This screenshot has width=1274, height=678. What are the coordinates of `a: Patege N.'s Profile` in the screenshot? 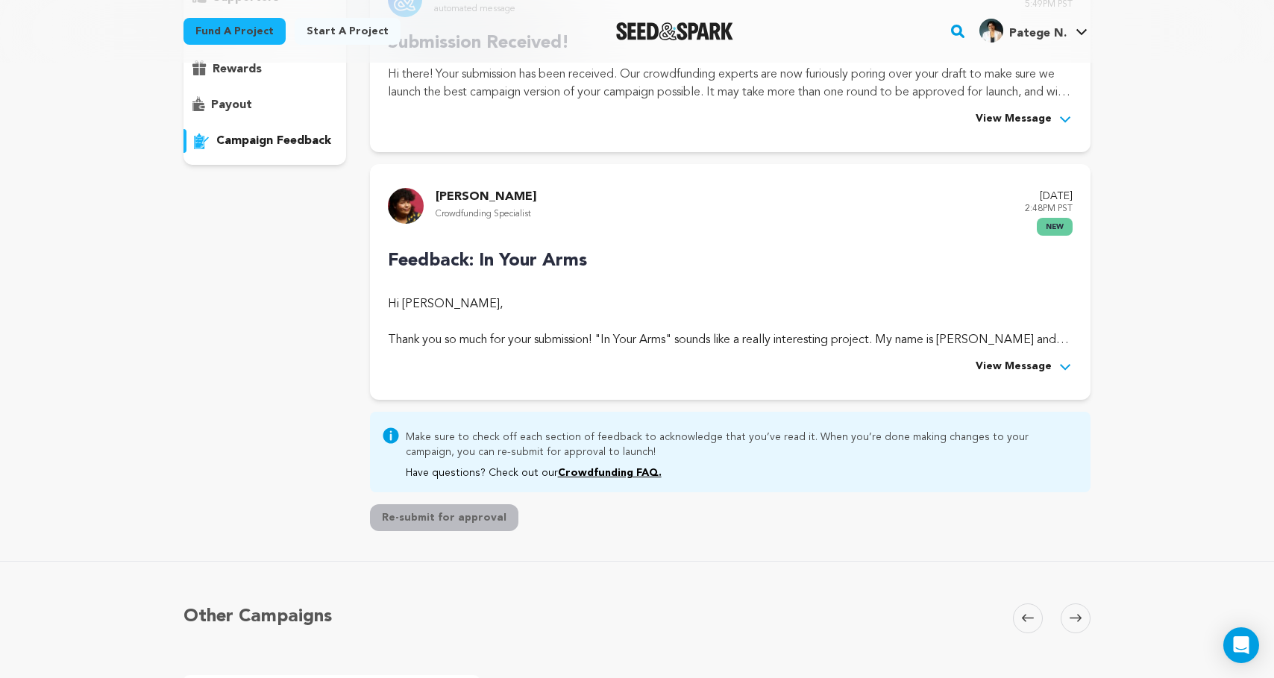 It's located at (1033, 29).